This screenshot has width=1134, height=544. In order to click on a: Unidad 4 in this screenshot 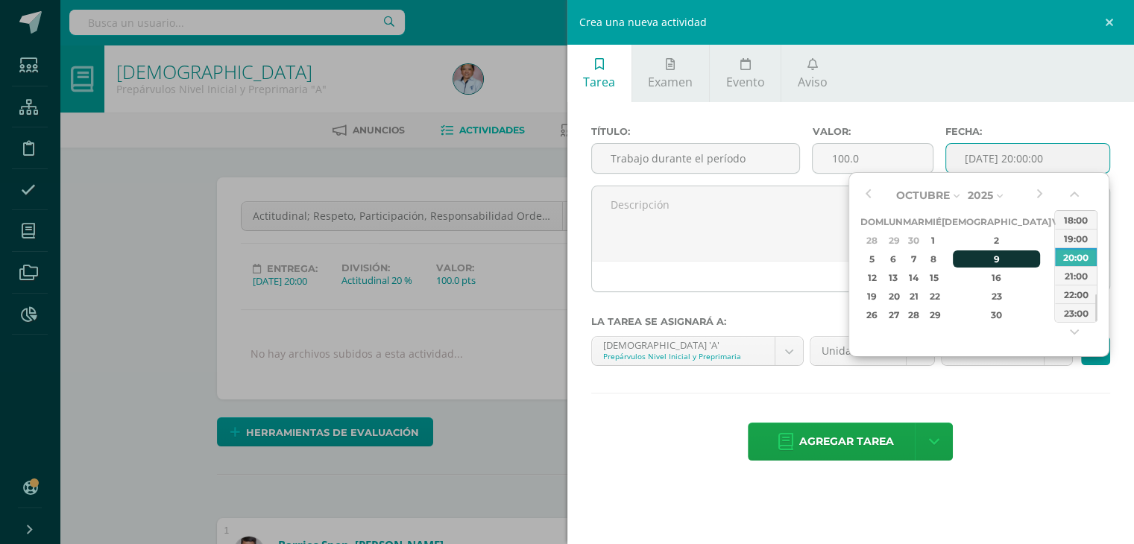, I will do `click(873, 351)`.